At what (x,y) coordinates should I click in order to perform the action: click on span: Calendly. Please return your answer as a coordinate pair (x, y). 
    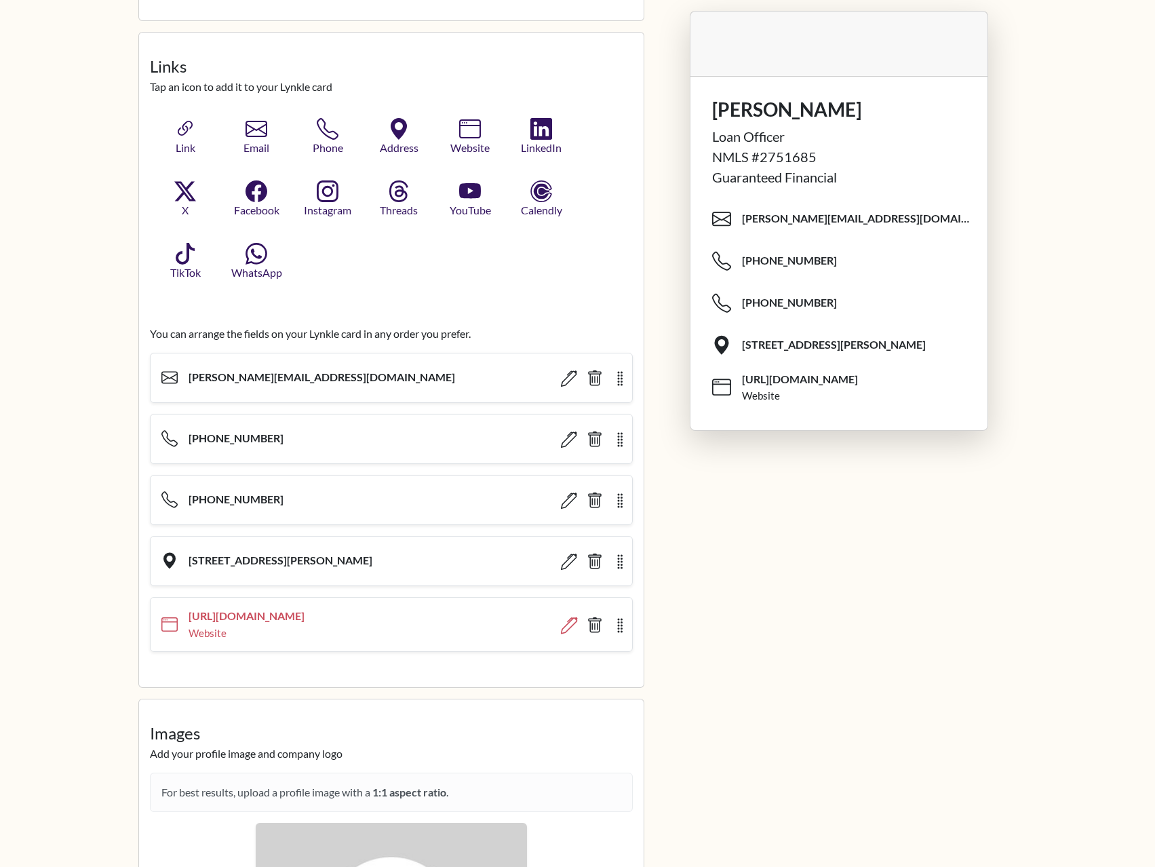
    Looking at the image, I should click on (541, 210).